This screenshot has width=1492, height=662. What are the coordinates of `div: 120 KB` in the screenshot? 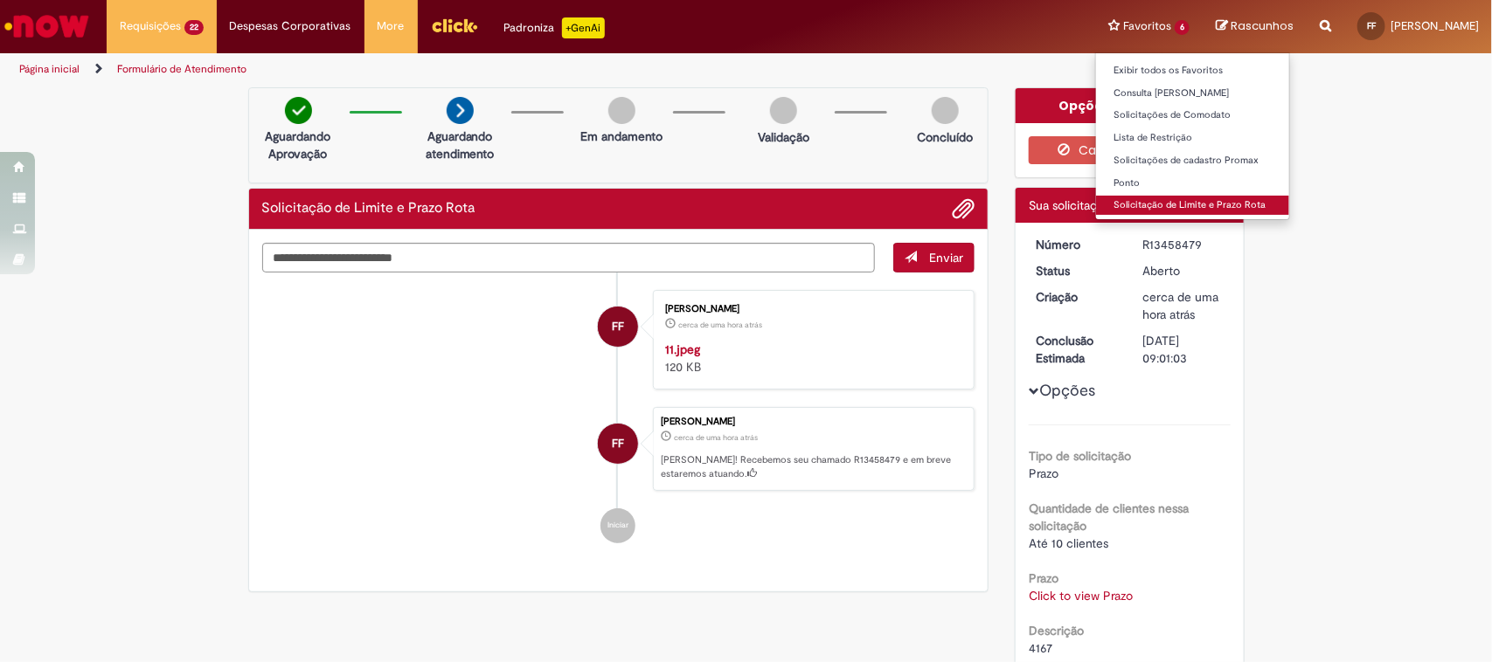 It's located at (810, 358).